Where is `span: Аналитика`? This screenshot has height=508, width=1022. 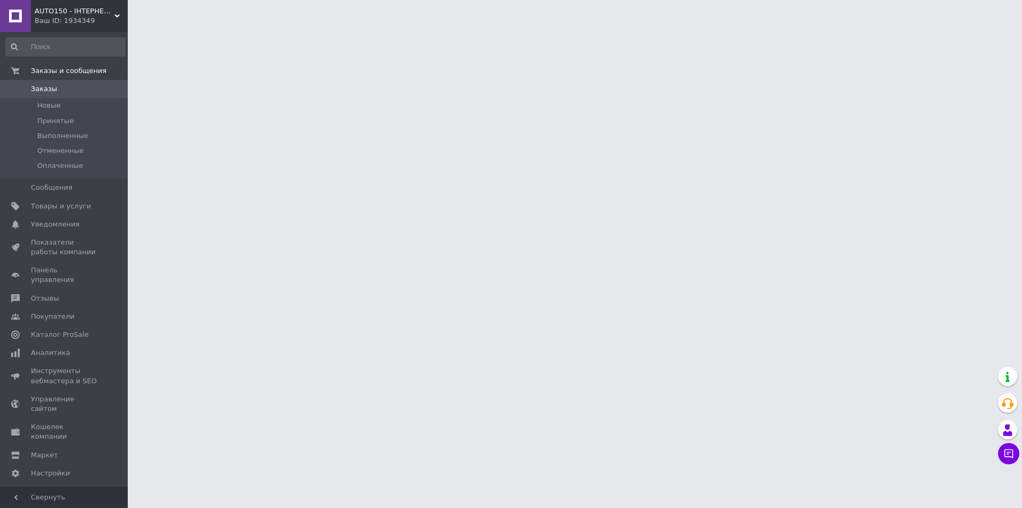 span: Аналитика is located at coordinates (51, 353).